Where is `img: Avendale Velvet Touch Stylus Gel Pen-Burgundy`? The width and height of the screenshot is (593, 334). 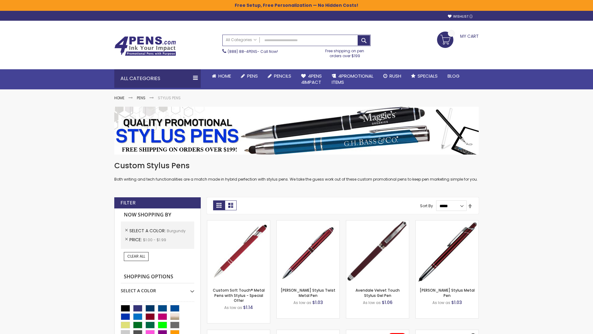 img: Avendale Velvet Touch Stylus Gel Pen-Burgundy is located at coordinates (378, 252).